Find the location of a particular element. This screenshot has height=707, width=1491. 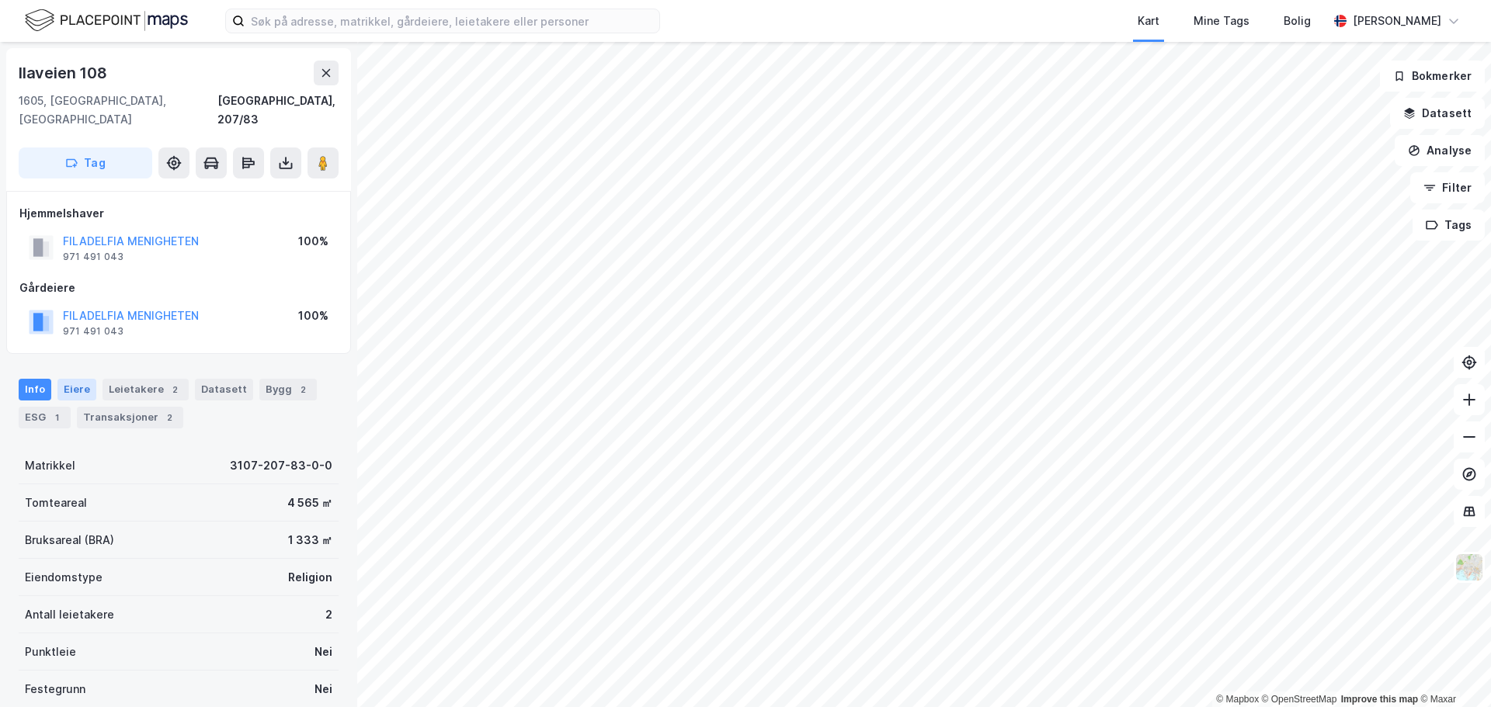

div: Tomteareal is located at coordinates (56, 503).